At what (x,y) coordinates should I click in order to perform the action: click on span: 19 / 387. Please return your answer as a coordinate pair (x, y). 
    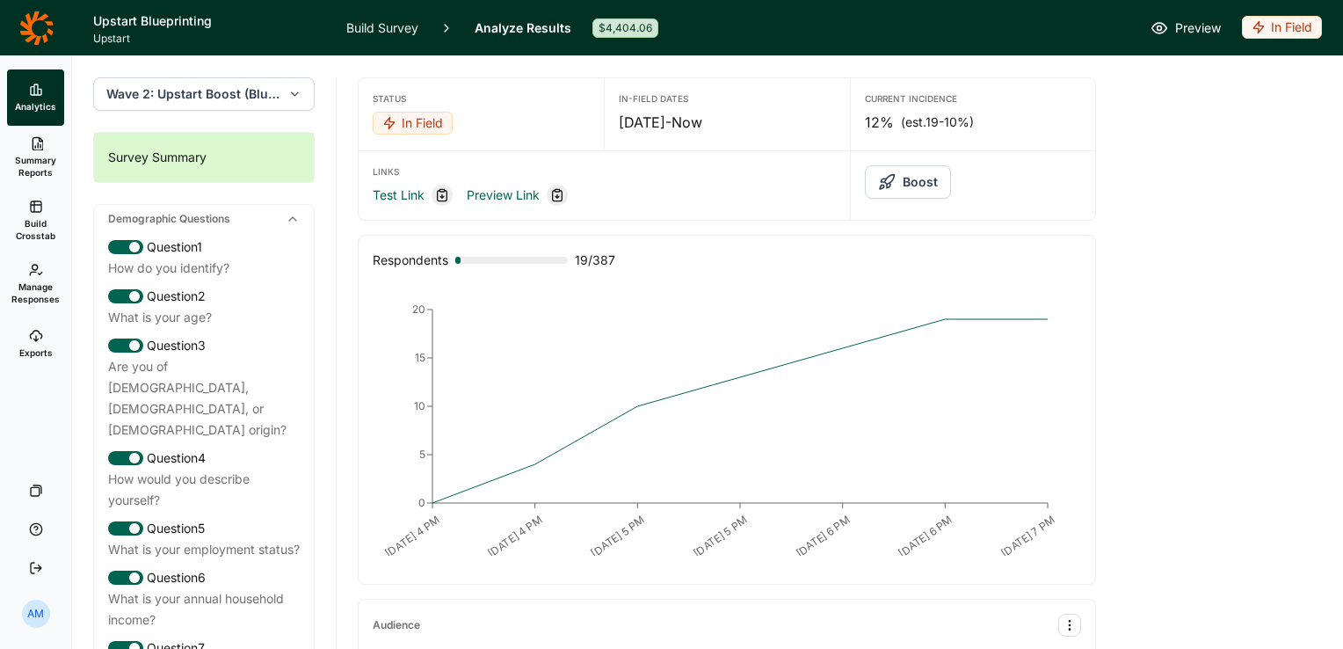
    Looking at the image, I should click on (595, 260).